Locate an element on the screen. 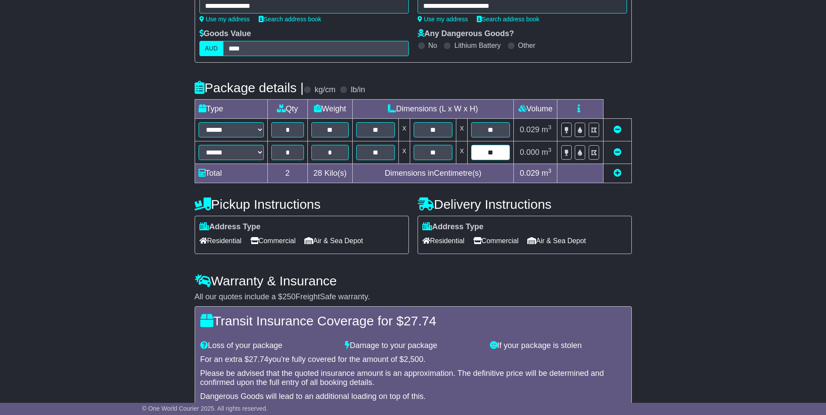  h4: Transit Insurance Coverage for $ is located at coordinates (413, 321).